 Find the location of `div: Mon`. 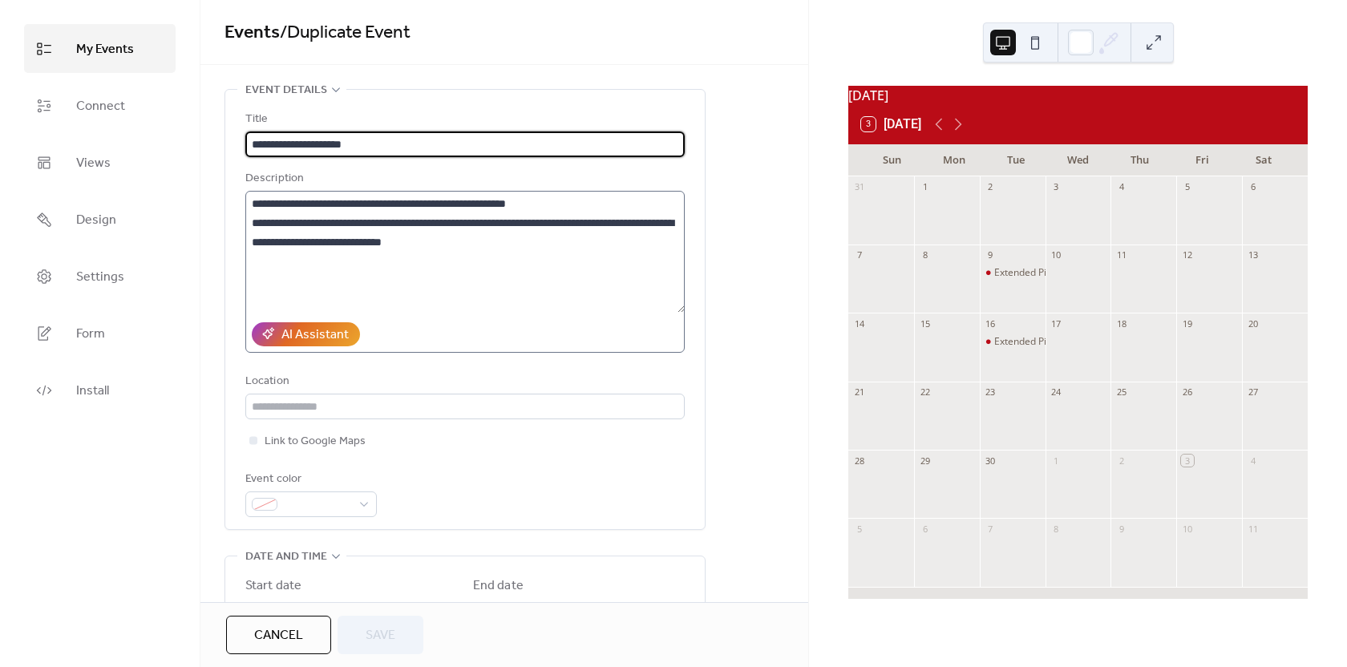

div: Mon is located at coordinates (953, 160).